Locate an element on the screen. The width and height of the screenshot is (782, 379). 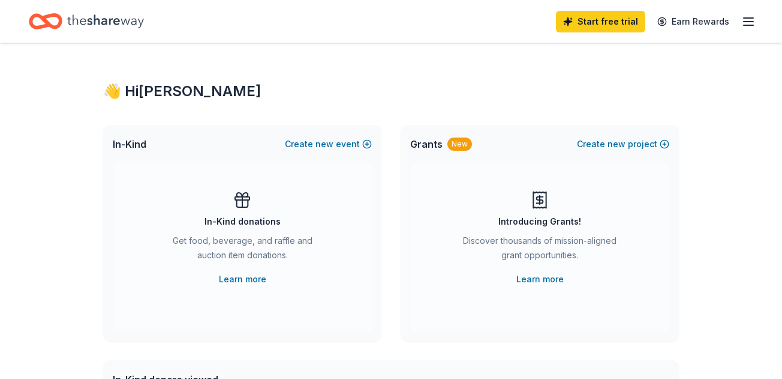
span: Grants is located at coordinates (427, 144).